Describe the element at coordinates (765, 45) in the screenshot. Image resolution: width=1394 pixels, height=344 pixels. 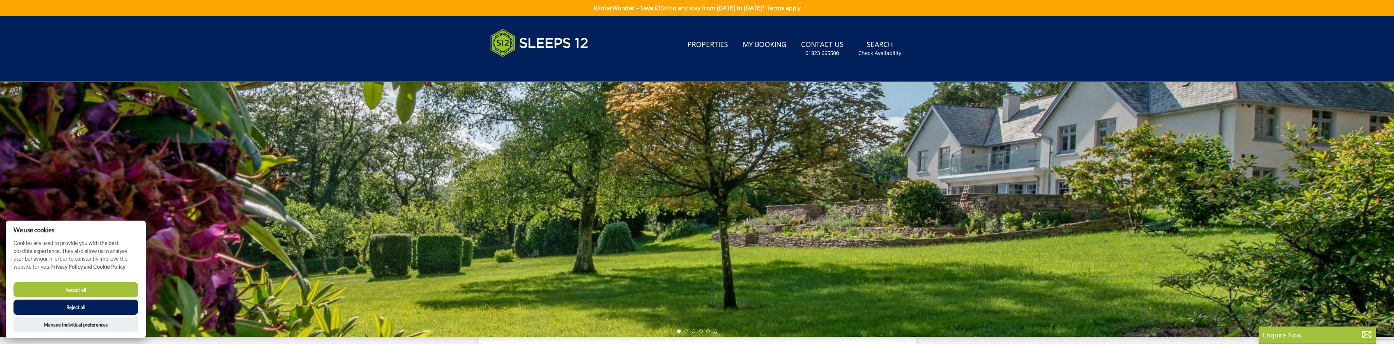
I see `a: My Booking` at that location.